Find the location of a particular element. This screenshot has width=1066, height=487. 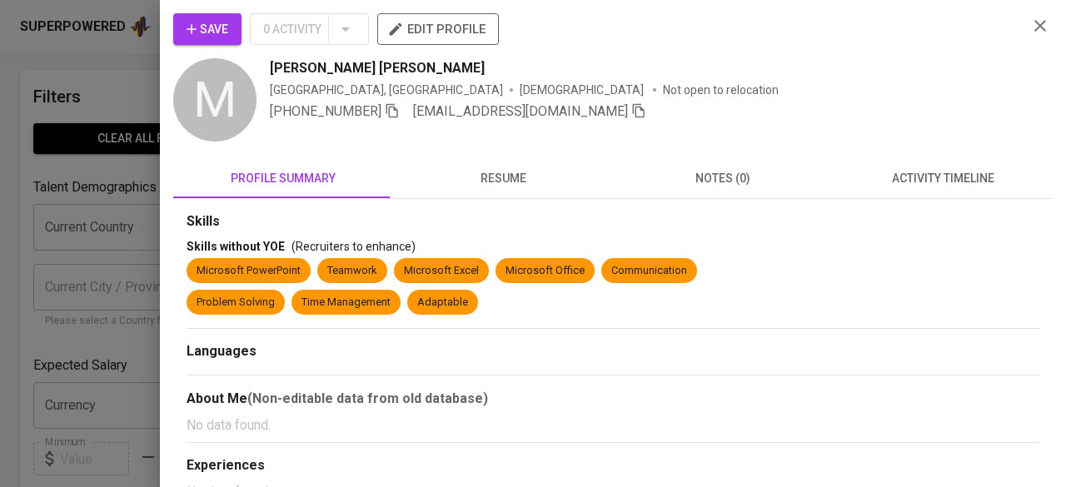

p: Not open to relocation is located at coordinates (720, 90).